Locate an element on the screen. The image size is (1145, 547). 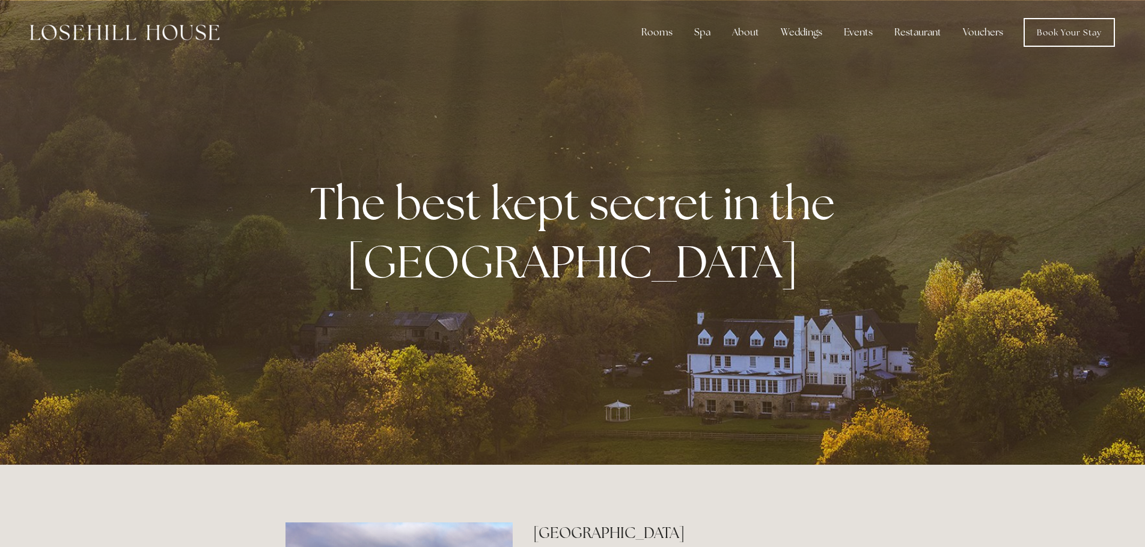
div: Spa is located at coordinates (702, 32).